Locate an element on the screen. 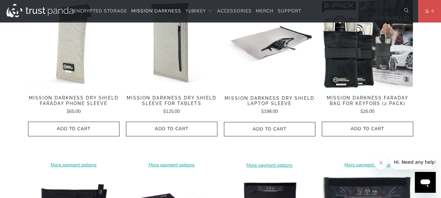  span: Mission Darkness Dry Shield Laptop Sleeve is located at coordinates (270, 101).